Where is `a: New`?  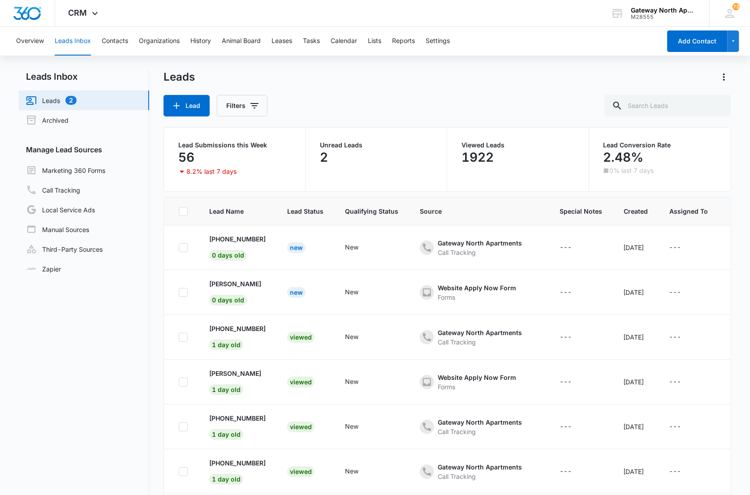 a: New is located at coordinates (296, 292).